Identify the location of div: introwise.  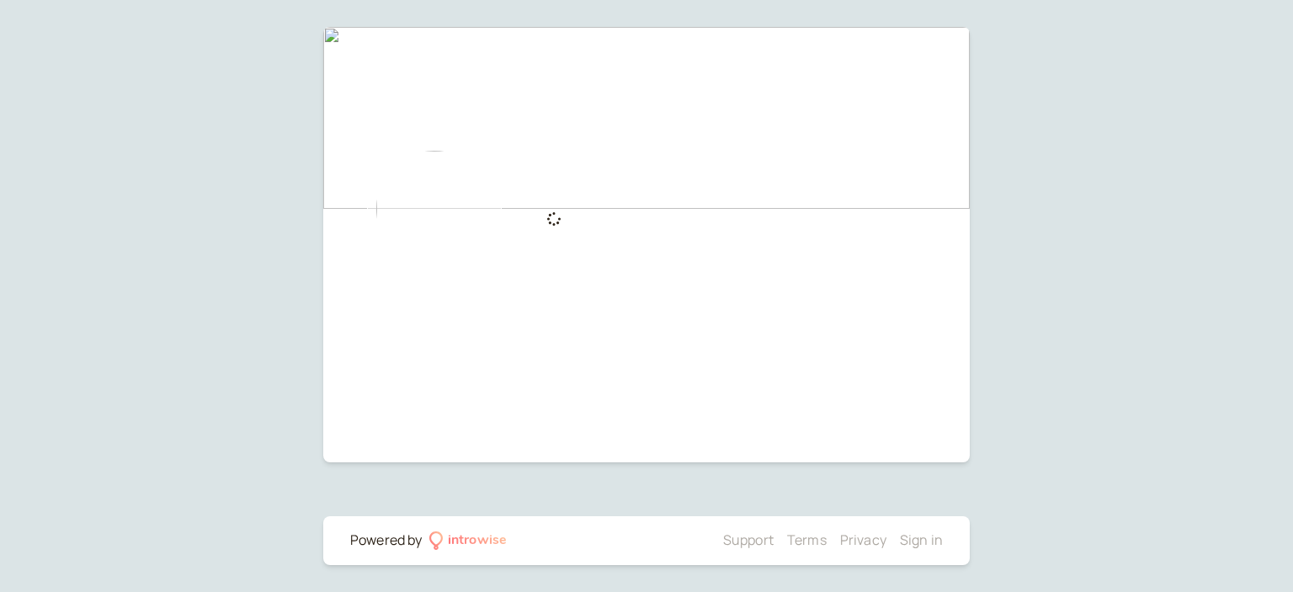
(477, 541).